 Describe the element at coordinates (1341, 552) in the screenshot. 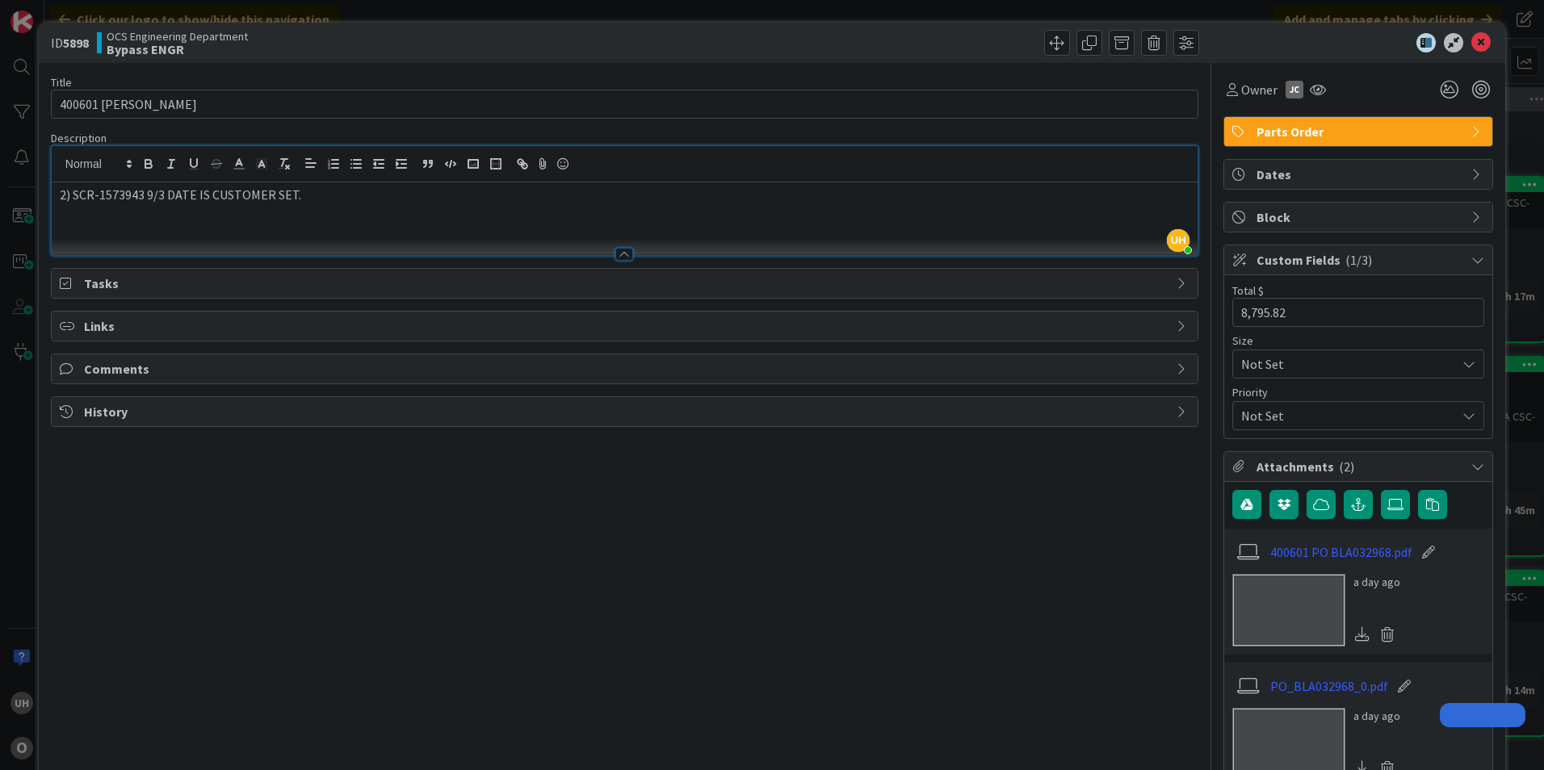

I see `a: 400601 PO BLA032968.pdf` at that location.